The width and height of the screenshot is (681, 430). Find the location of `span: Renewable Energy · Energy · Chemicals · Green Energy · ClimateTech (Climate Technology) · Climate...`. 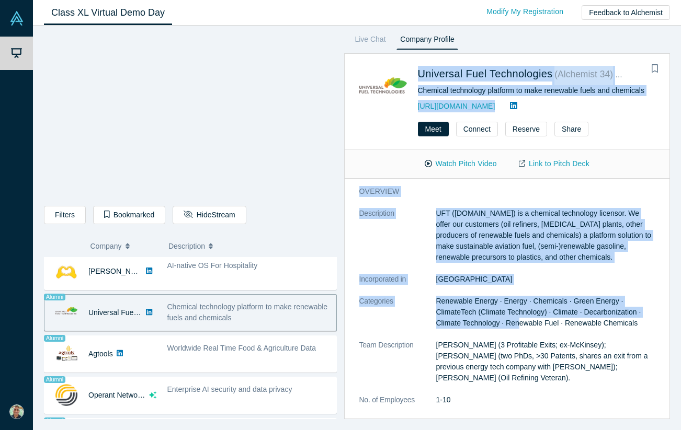

span: Renewable Energy · Energy · Chemicals · Green Energy · ClimateTech (Climate Technology) · Climate... is located at coordinates (539, 312).